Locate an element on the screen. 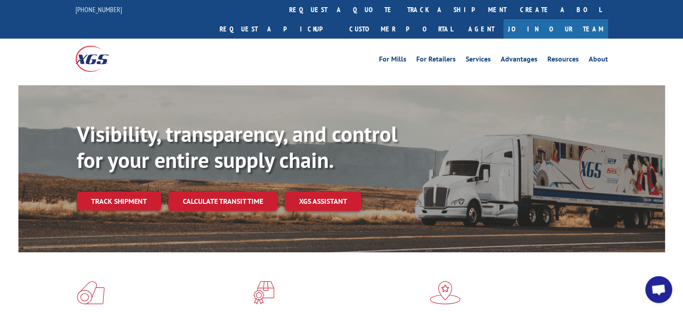 The image size is (683, 312). a: About is located at coordinates (598, 61).